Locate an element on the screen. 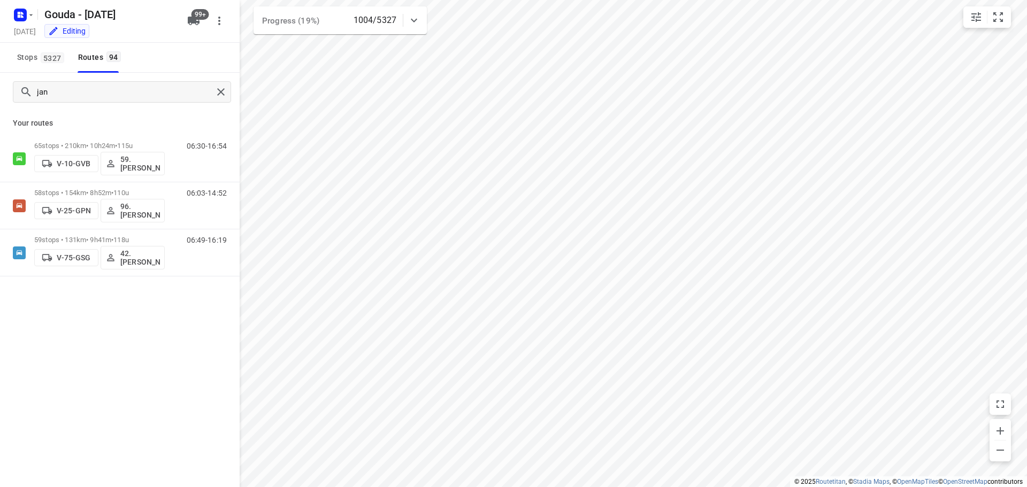  a: Stadia Maps is located at coordinates (871, 482).